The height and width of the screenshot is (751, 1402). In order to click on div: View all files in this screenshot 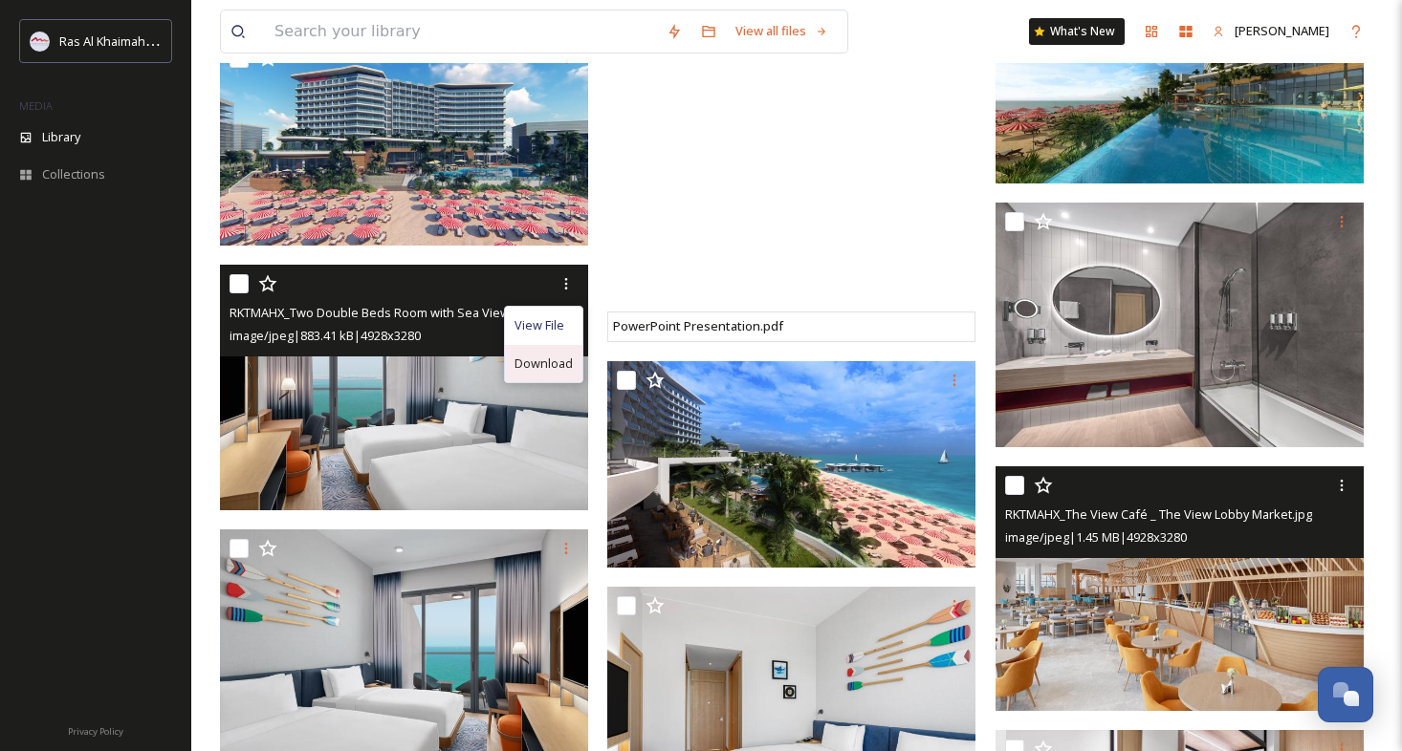, I will do `click(781, 31)`.